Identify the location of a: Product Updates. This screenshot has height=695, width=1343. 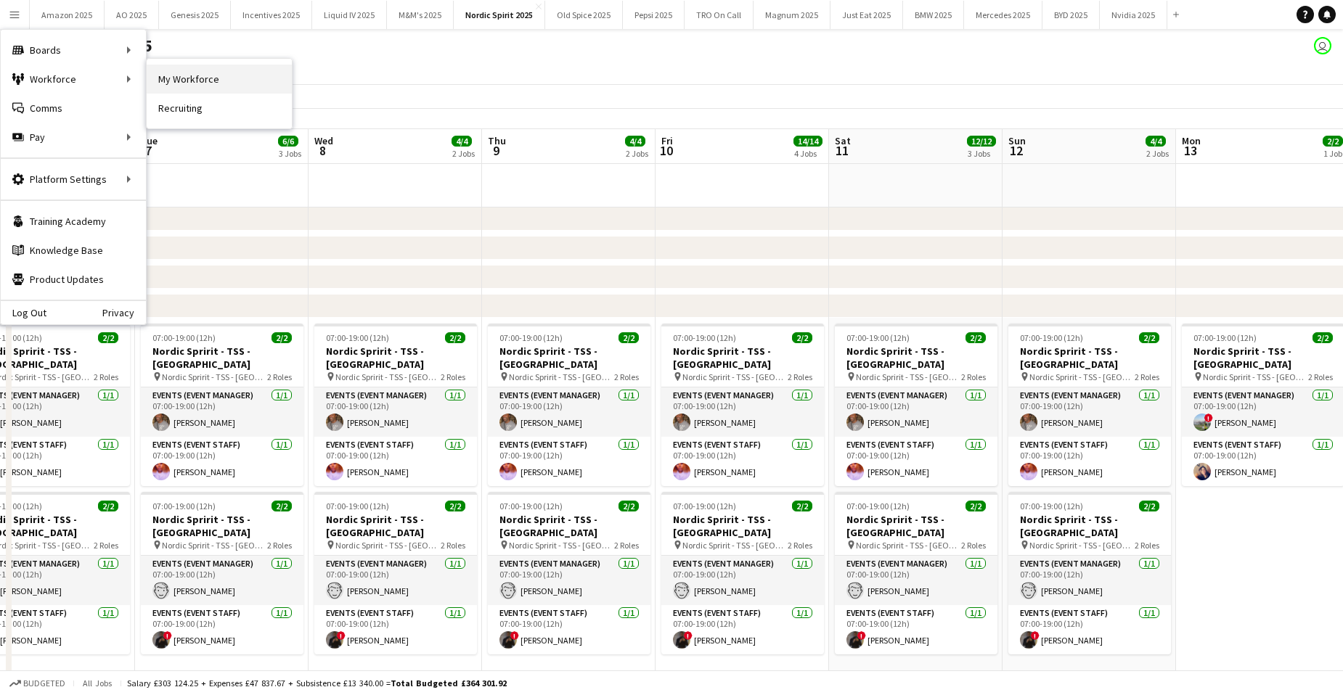
(73, 279).